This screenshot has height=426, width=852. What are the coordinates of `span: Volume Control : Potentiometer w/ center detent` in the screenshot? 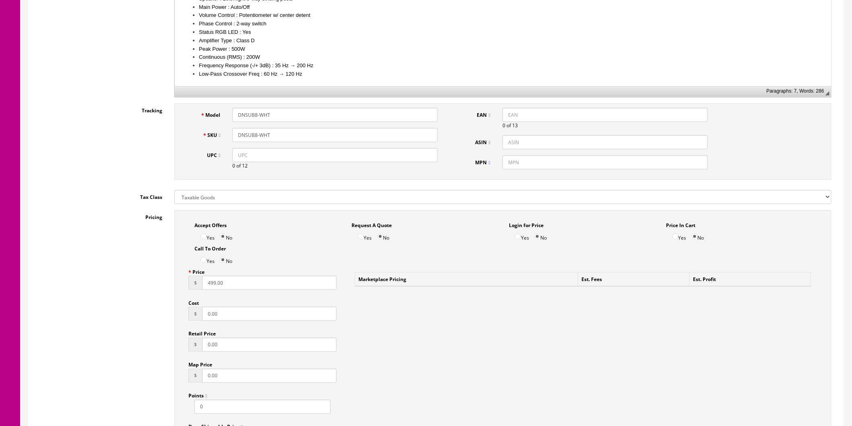 It's located at (80, 90).